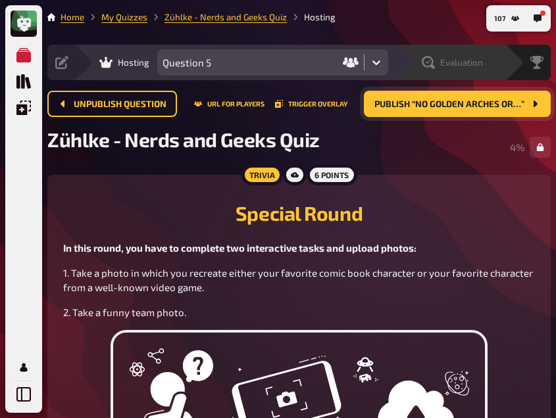  I want to click on a: My Account, so click(24, 368).